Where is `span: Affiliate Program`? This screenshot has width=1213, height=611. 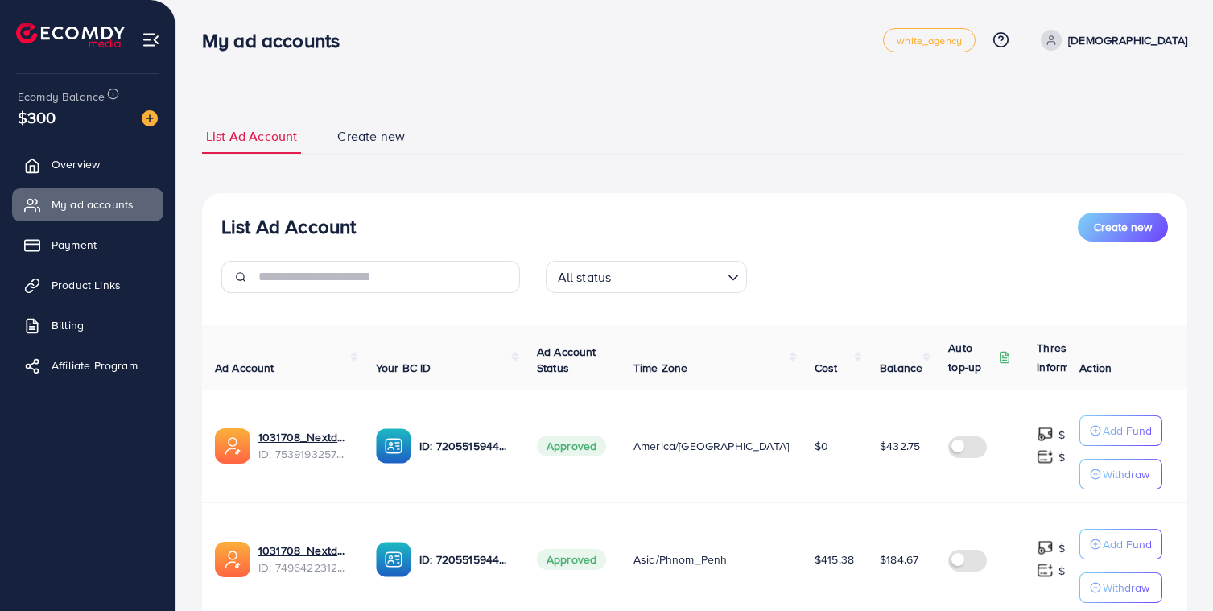
span: Affiliate Program is located at coordinates (94, 365).